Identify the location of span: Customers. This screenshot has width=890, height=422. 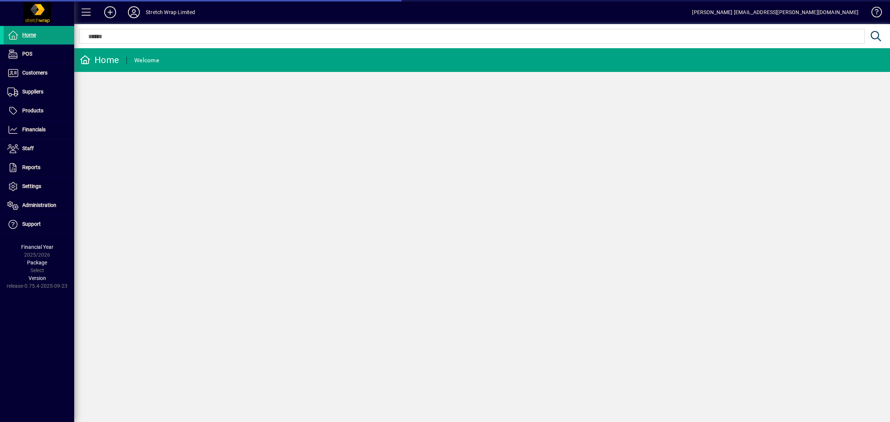
(35, 73).